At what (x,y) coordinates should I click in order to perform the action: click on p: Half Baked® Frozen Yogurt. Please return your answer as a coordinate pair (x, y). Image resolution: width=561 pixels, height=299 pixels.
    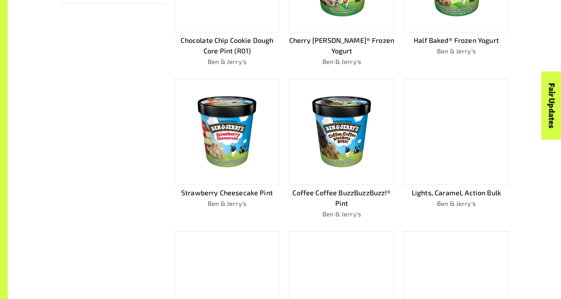
    Looking at the image, I should click on (456, 40).